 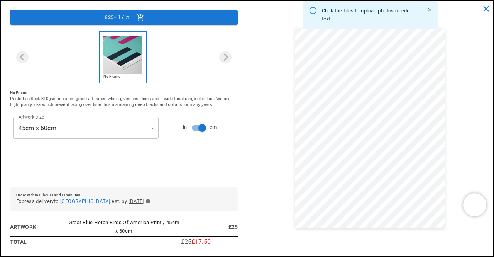 What do you see at coordinates (225, 57) in the screenshot?
I see `button: Next slide` at bounding box center [225, 57].